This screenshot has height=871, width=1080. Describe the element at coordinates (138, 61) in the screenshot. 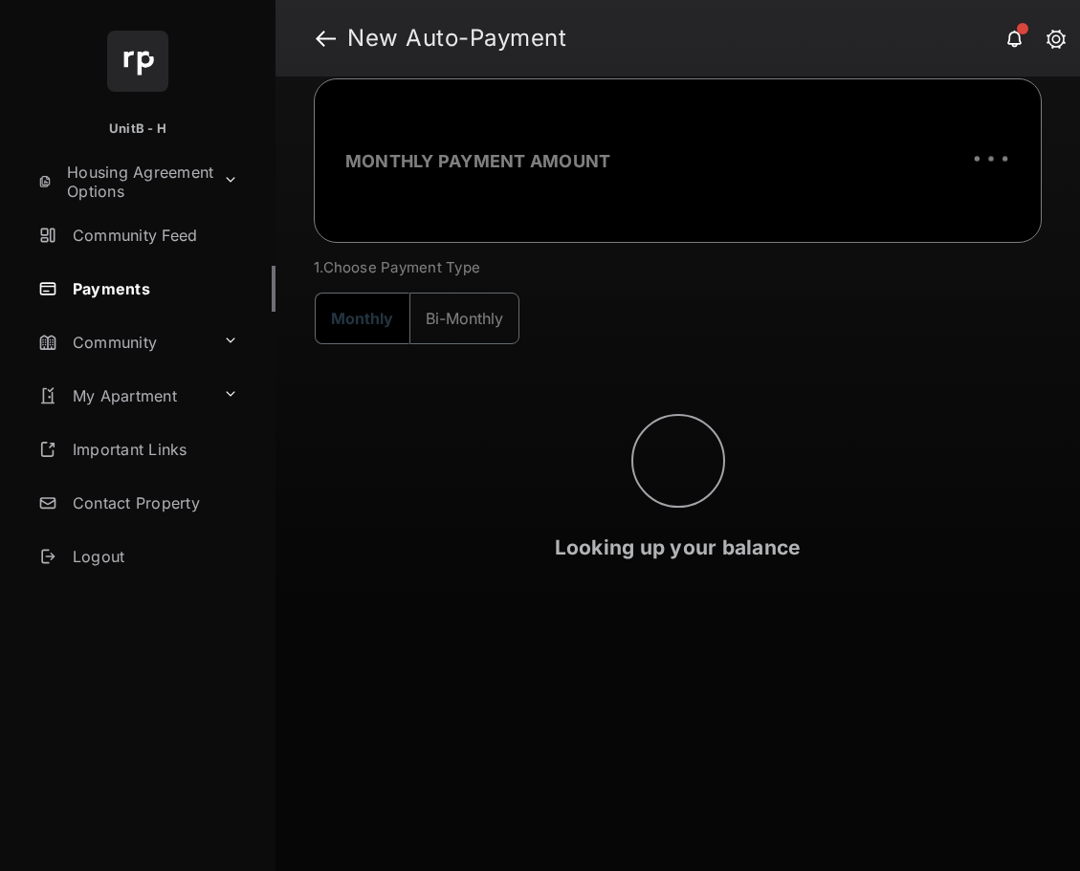

I see `img: svg+xml;base64,PHN2ZyB4bWxucz0iaHR0cDovL3d3dy53My5vcmcvMjAwMC9zdmciIHdpZHRoPSI2NCIgaGVpZ2h0PSI2NC...` at that location.